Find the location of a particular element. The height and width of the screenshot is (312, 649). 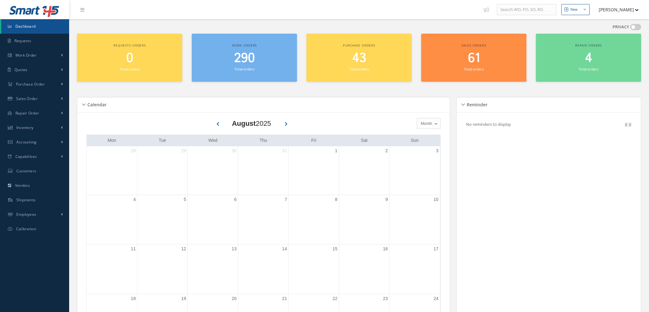

input: Search WO, PO, SO, RO is located at coordinates (527, 10).